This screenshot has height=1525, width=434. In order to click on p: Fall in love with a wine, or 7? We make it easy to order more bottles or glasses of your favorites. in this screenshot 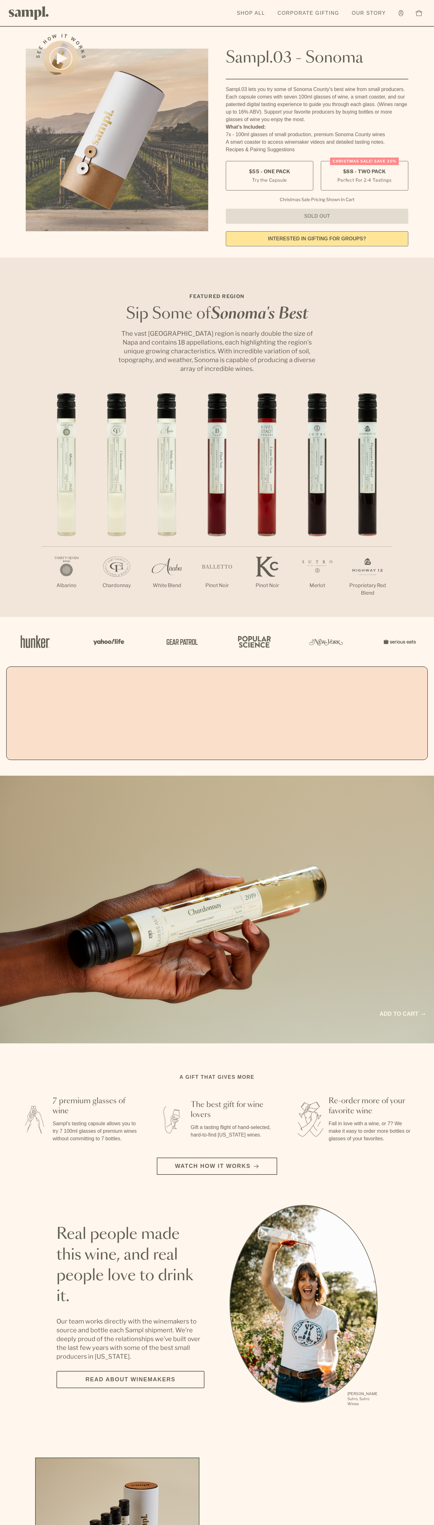, I will do `click(371, 1131)`.